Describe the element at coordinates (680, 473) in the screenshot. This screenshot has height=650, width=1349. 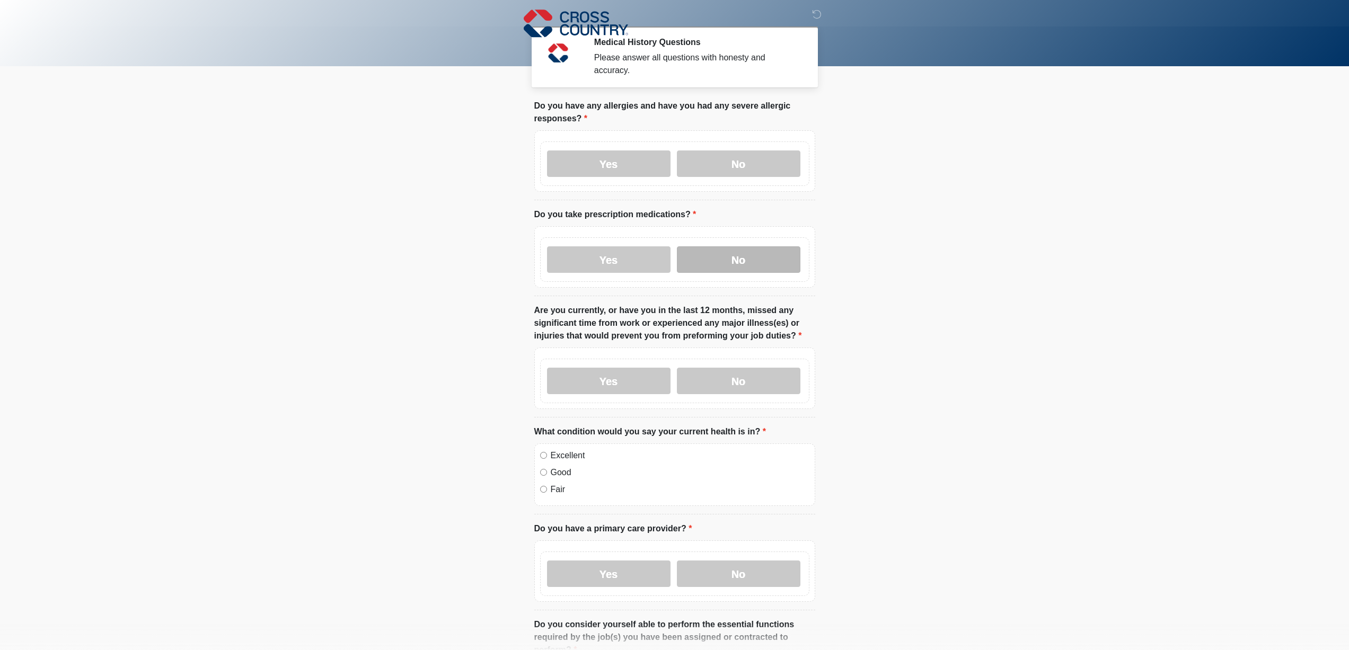
I see `label: Good` at that location.